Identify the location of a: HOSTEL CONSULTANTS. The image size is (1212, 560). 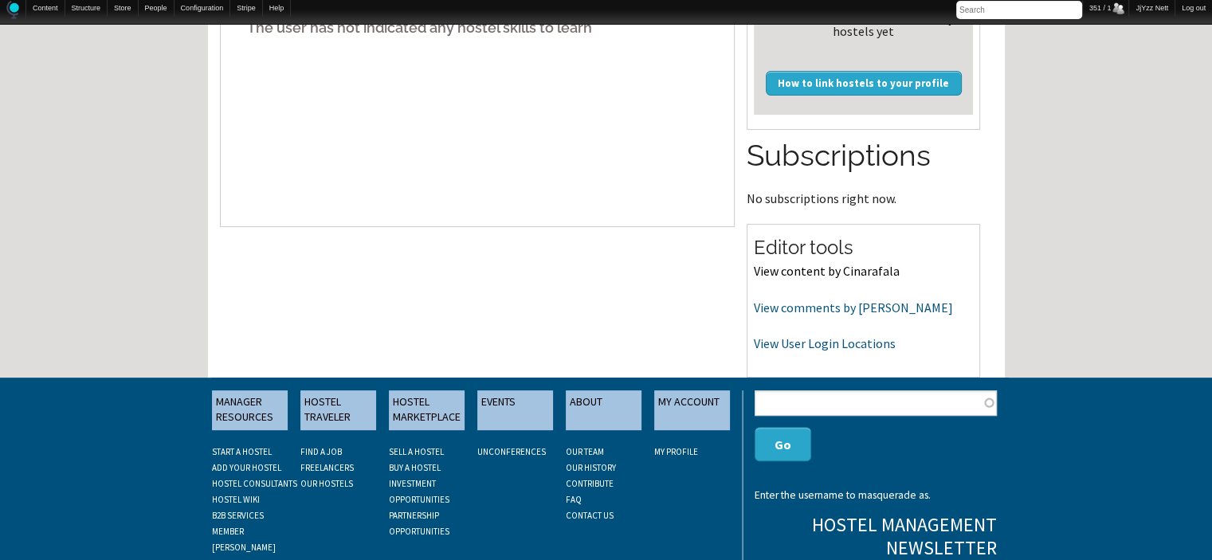
(254, 484).